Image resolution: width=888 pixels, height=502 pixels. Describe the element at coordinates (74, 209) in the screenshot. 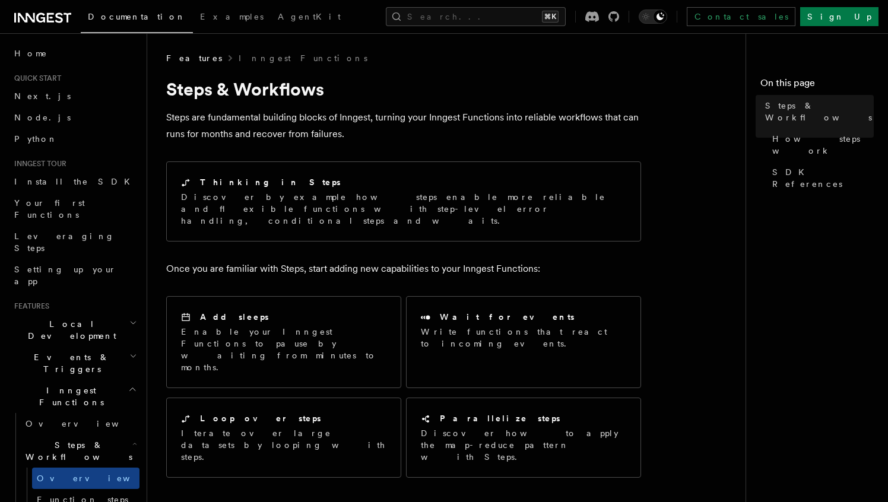

I see `a: Your first Functions` at that location.